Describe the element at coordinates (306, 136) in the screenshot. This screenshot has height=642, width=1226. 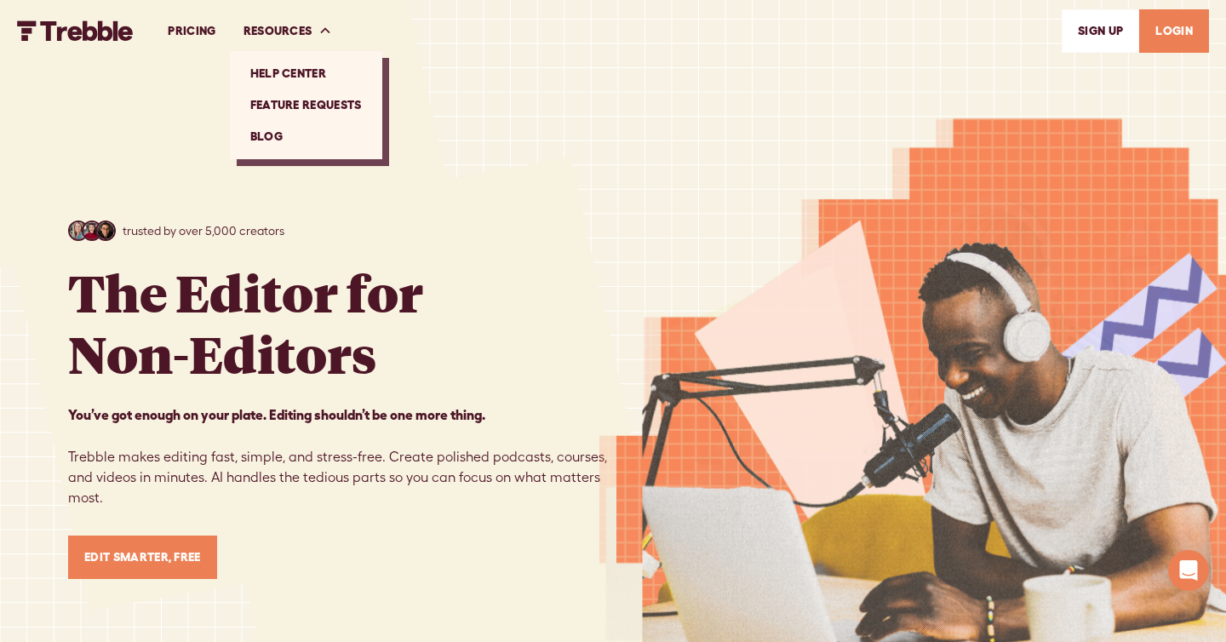
I see `a: Blog` at that location.